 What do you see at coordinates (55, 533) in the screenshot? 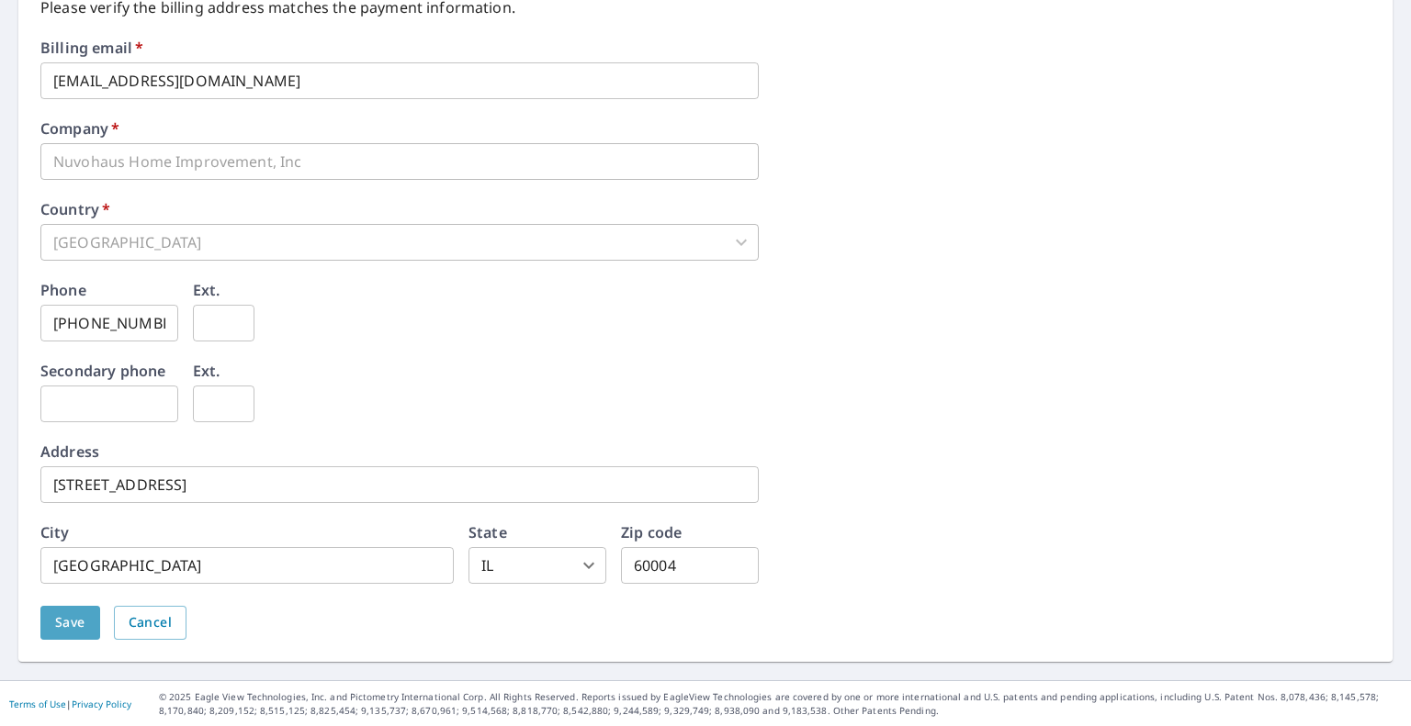
I see `label: City` at bounding box center [55, 533].